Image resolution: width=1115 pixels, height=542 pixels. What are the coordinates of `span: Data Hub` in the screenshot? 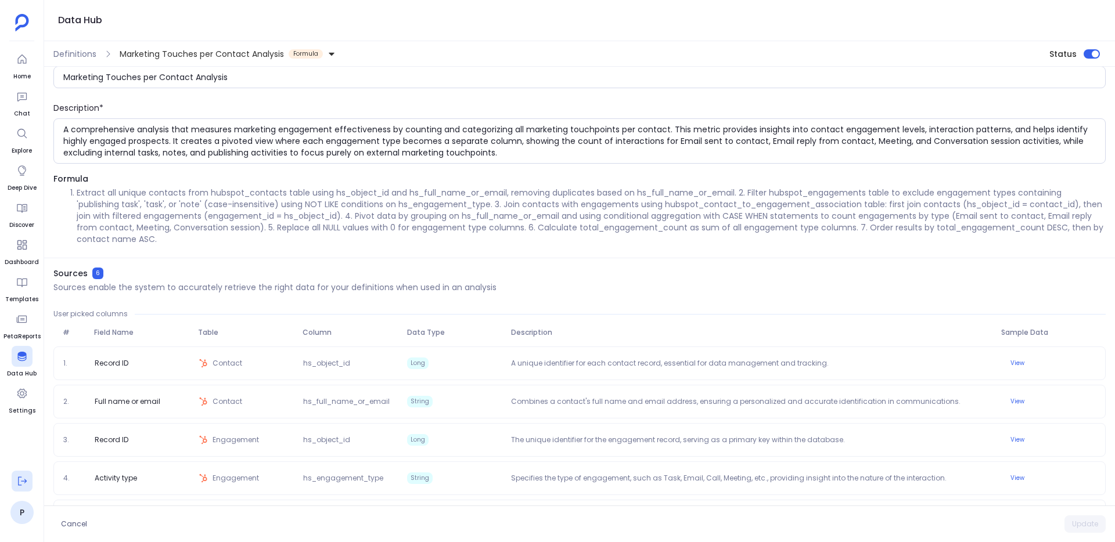 It's located at (21, 374).